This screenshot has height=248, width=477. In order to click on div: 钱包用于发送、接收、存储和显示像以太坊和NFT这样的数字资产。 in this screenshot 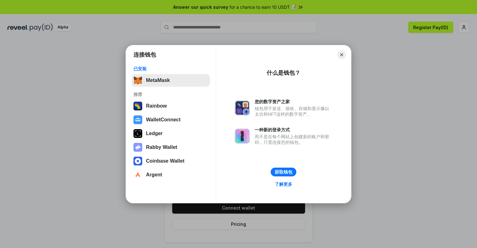, I will do `click(294, 111)`.